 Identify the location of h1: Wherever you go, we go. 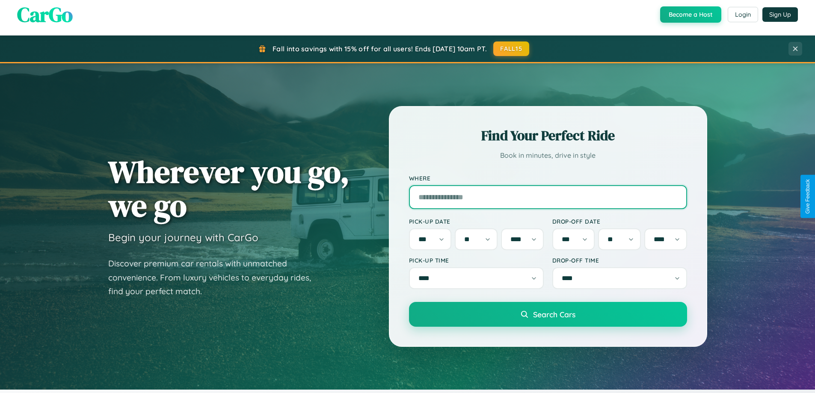
(229, 189).